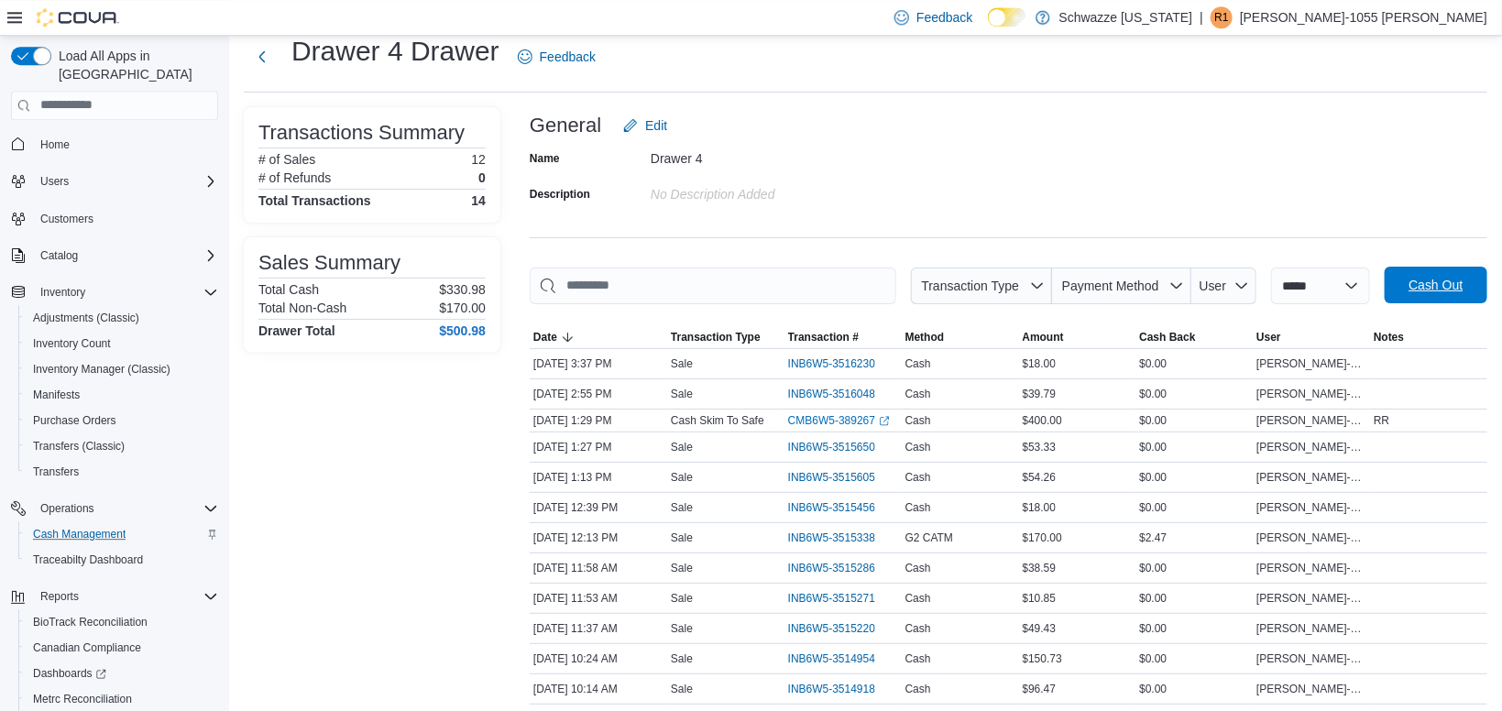 Image resolution: width=1502 pixels, height=711 pixels. Describe the element at coordinates (1039, 447) in the screenshot. I see `span: $53.33` at that location.